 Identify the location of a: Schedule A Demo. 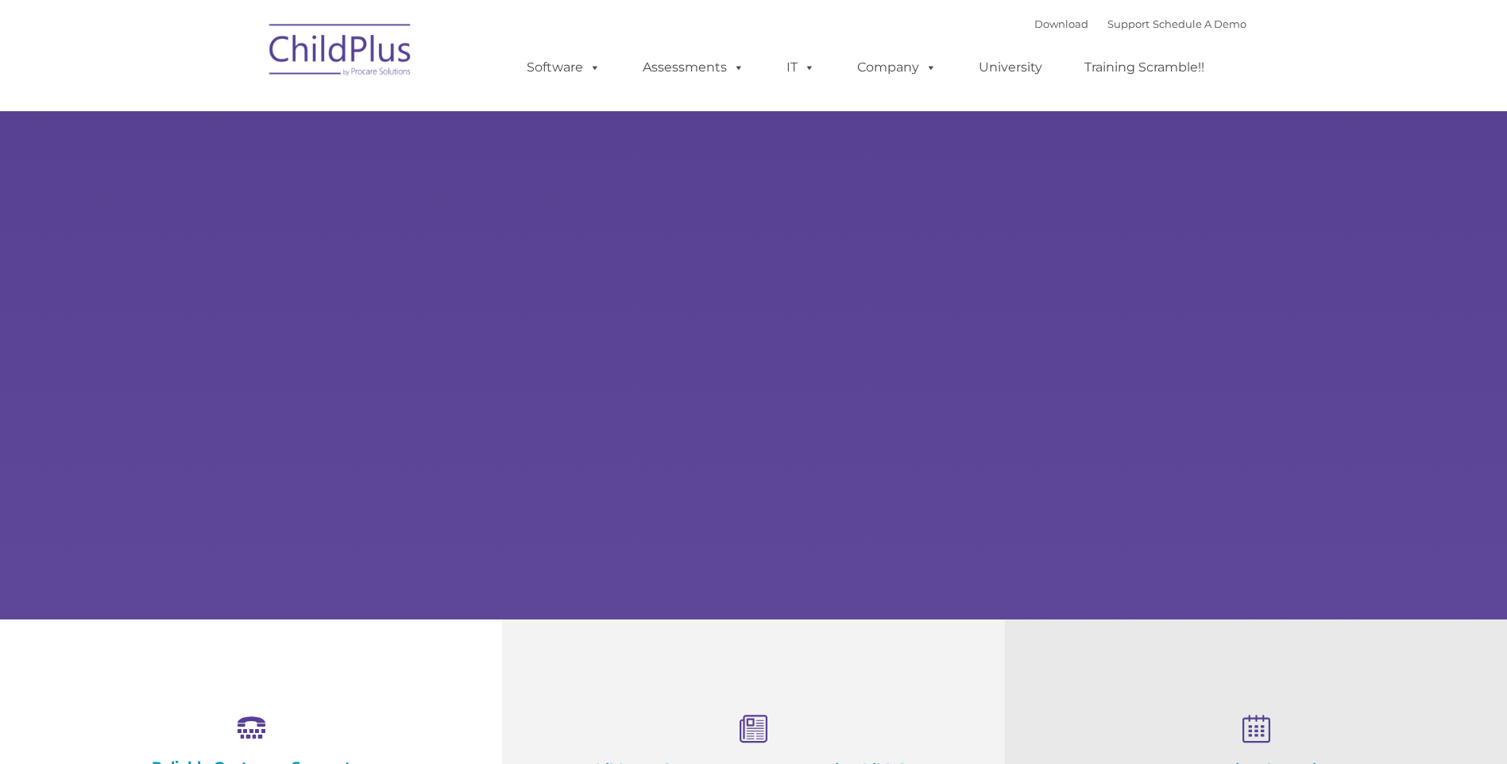
(1199, 24).